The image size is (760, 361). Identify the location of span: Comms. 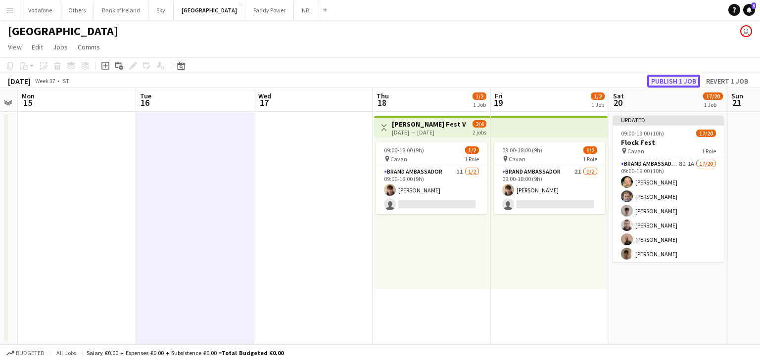
(89, 47).